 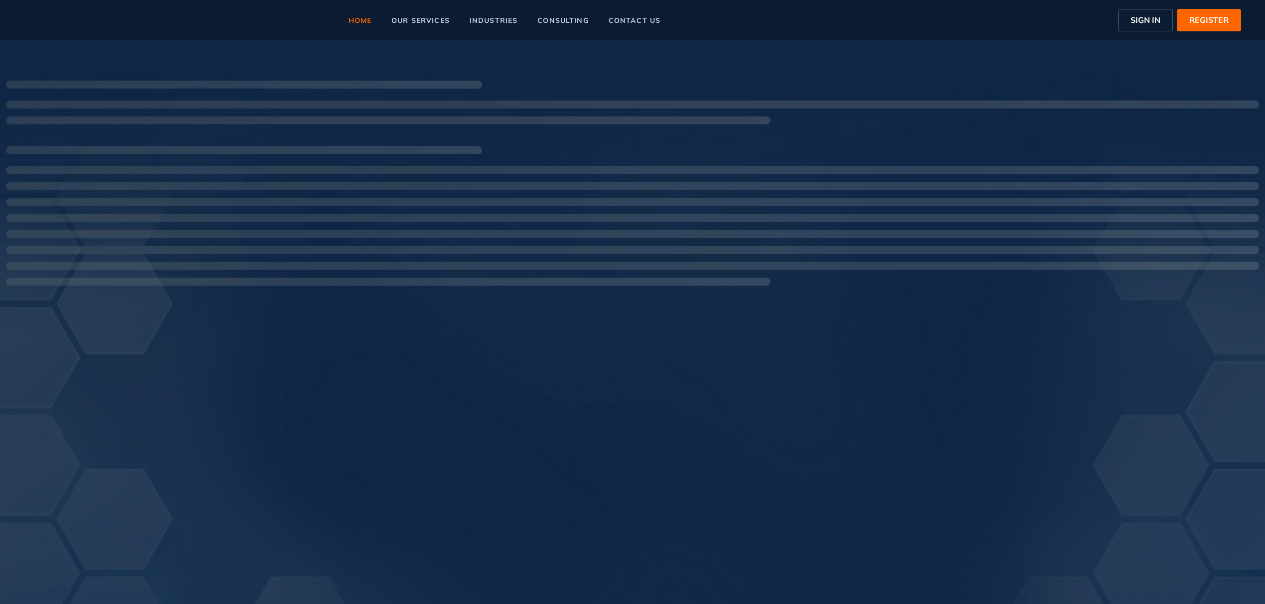 What do you see at coordinates (420, 20) in the screenshot?
I see `span: our services` at bounding box center [420, 20].